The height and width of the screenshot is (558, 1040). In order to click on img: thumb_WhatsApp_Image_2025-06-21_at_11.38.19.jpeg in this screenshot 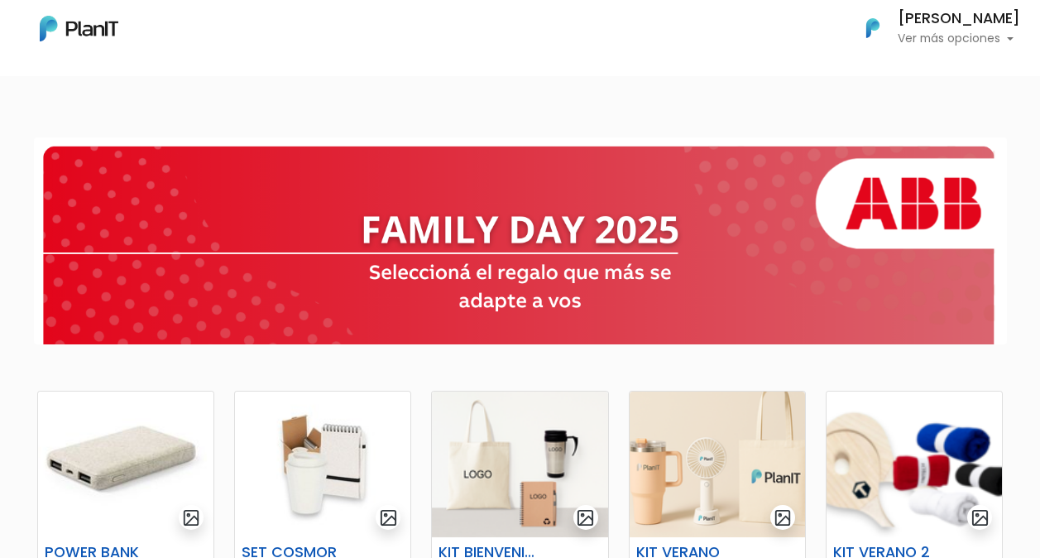, I will do `click(126, 464)`.